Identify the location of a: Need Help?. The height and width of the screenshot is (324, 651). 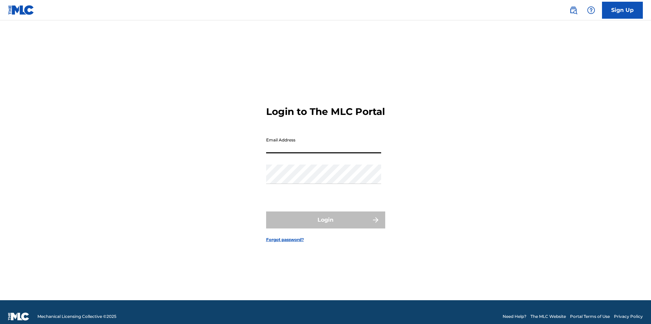
(515, 317).